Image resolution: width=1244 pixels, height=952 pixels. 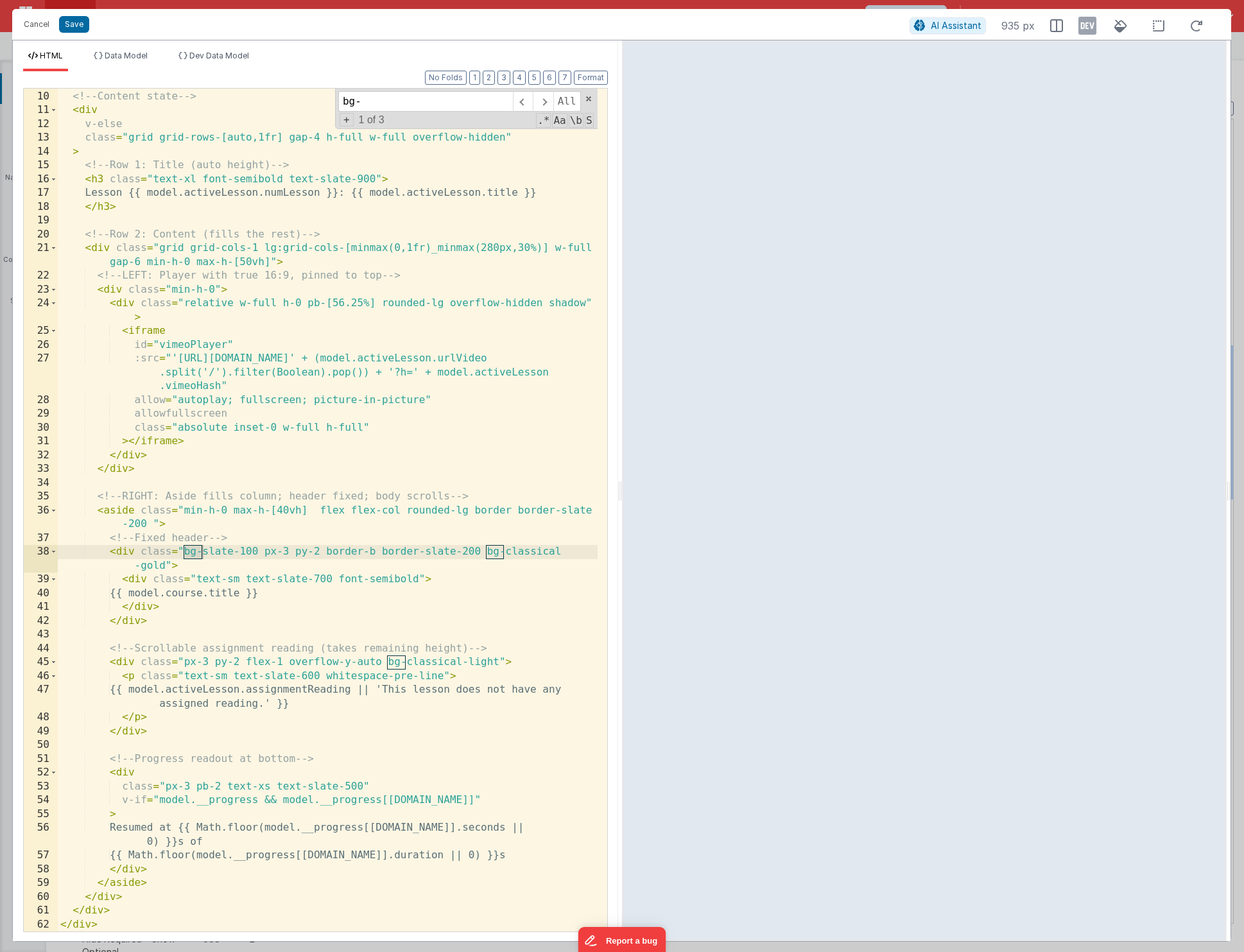 I want to click on div: 26, so click(x=40, y=345).